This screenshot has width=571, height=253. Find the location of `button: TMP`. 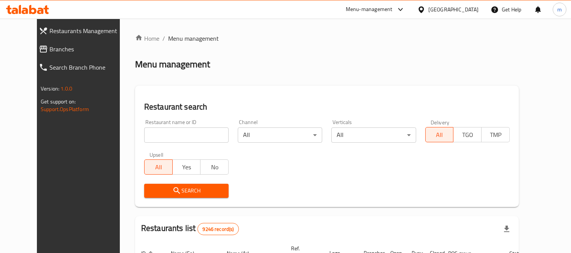

button: TMP is located at coordinates (495, 135).